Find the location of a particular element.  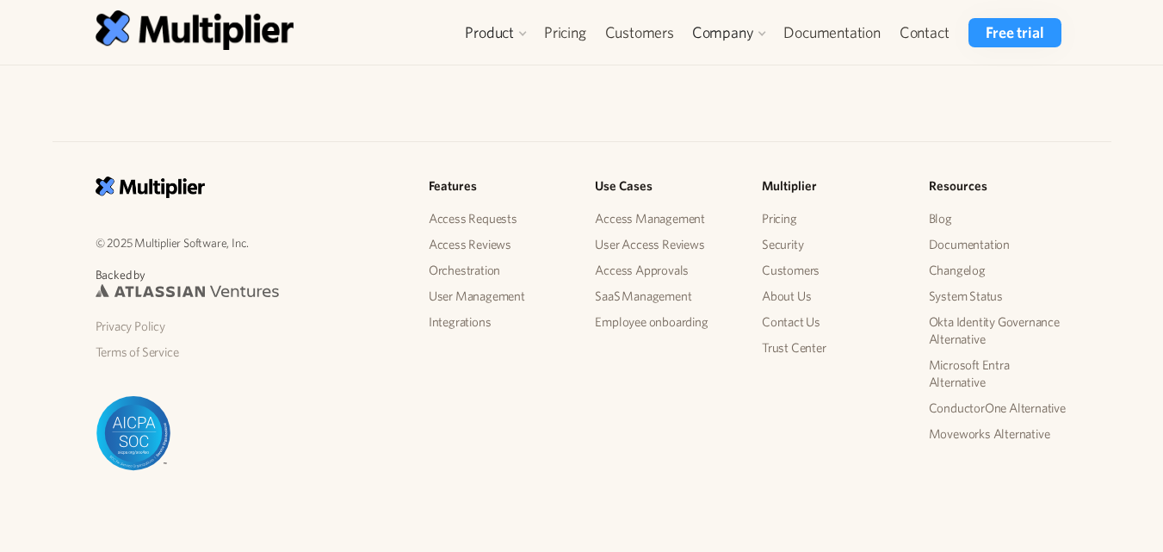

a: User Management is located at coordinates (498, 296).